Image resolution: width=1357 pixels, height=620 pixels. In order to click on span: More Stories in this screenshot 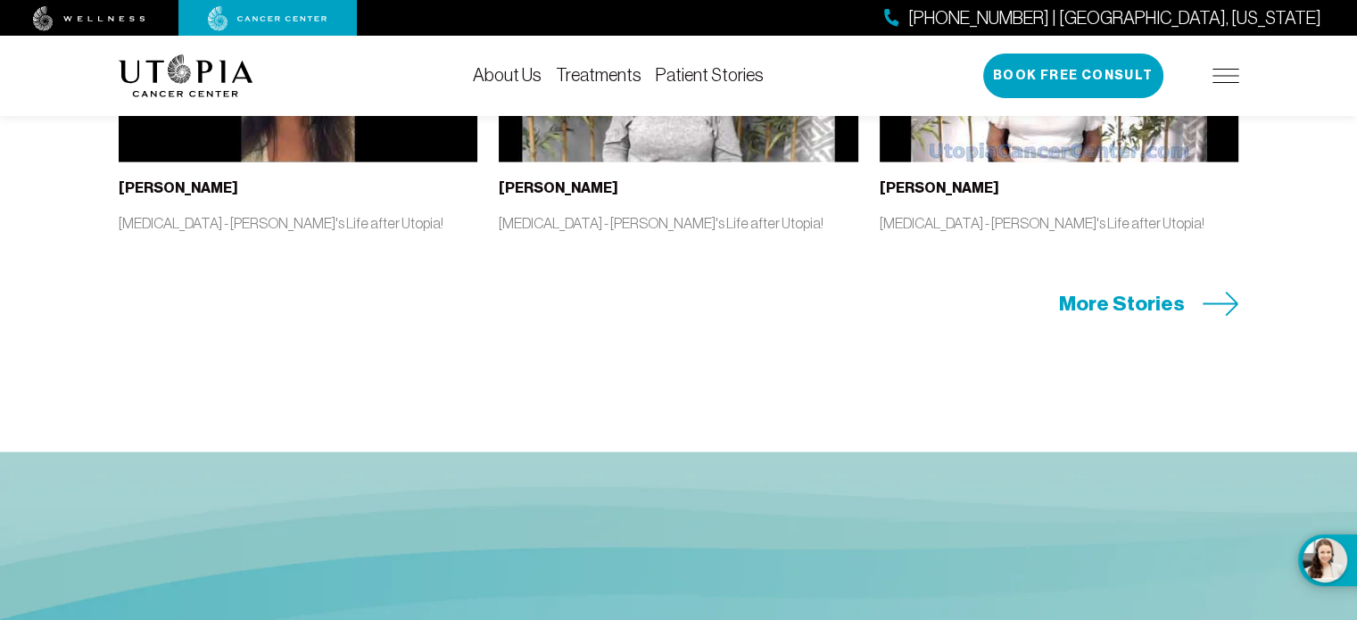, I will do `click(1121, 303)`.